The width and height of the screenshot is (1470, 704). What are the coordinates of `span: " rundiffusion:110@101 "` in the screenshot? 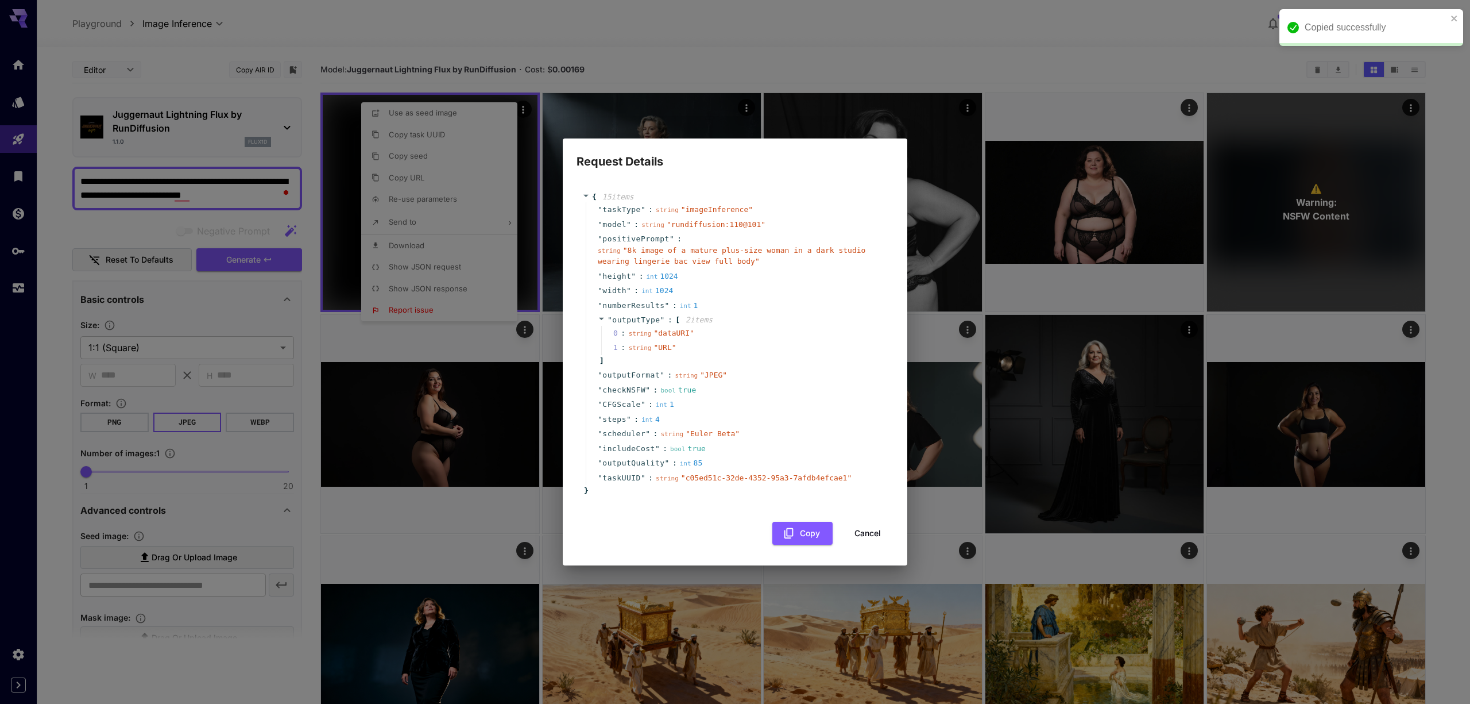 It's located at (716, 224).